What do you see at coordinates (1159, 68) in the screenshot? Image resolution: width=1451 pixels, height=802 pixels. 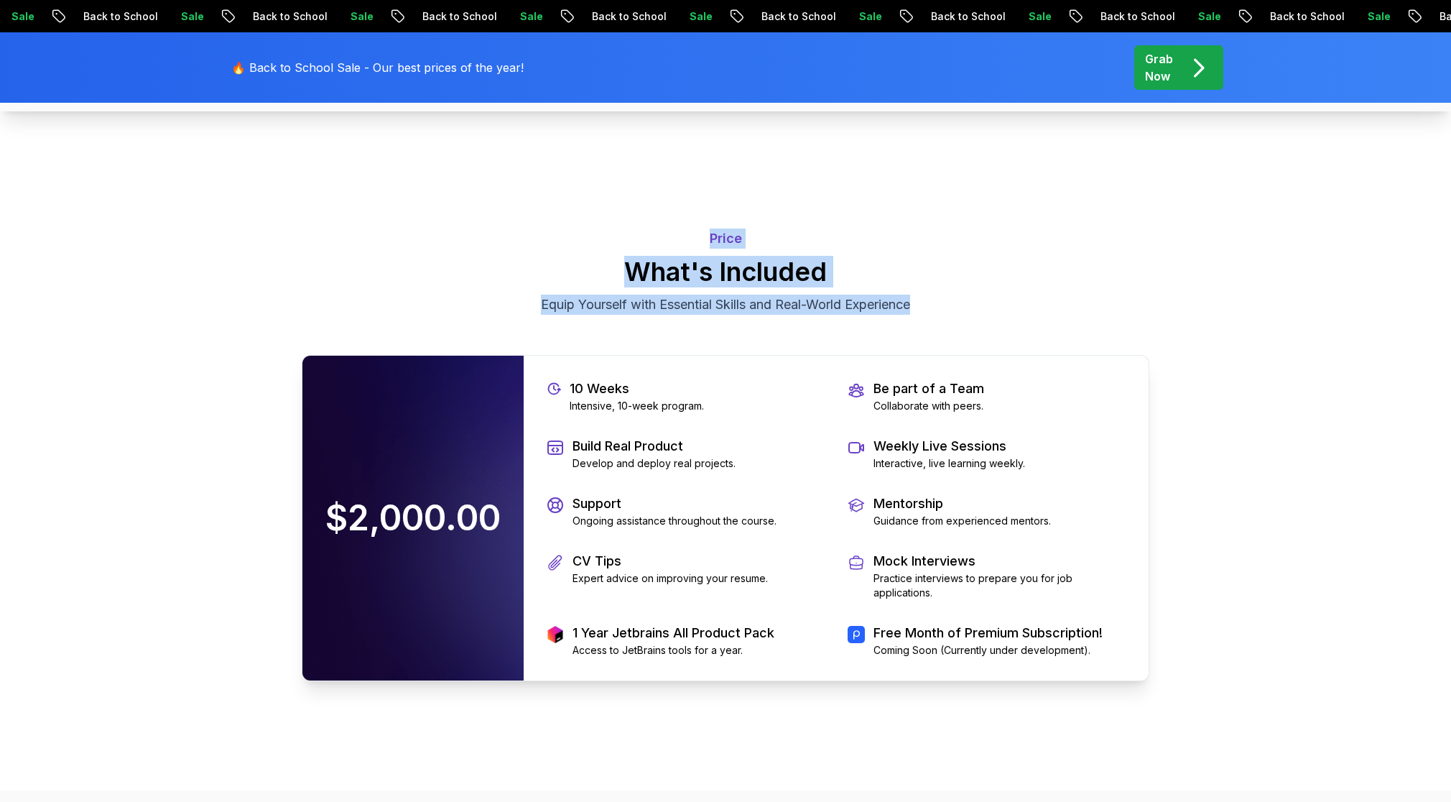 I see `p: Grab Now` at bounding box center [1159, 68].